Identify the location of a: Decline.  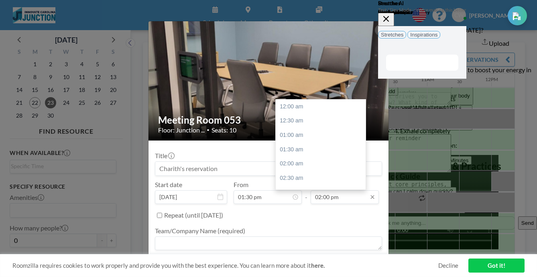
(448, 265).